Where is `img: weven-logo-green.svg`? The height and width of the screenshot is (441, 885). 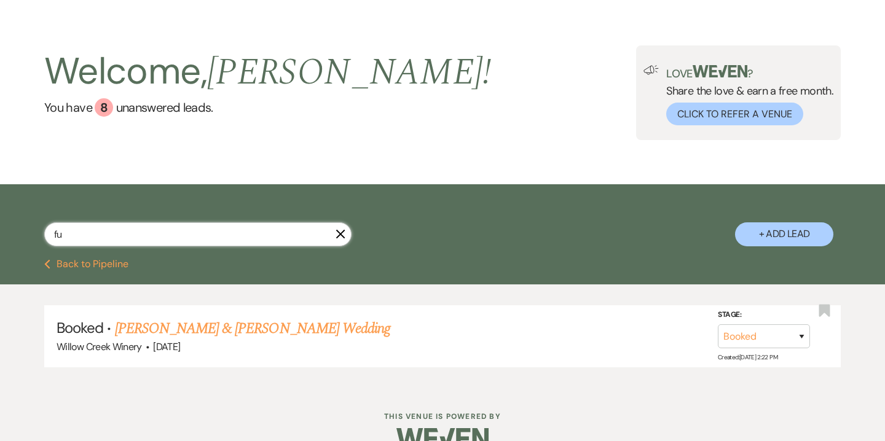 img: weven-logo-green.svg is located at coordinates (719, 71).